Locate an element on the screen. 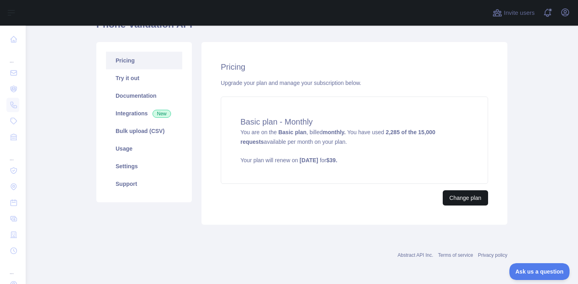  a: Try it out is located at coordinates (144, 78).